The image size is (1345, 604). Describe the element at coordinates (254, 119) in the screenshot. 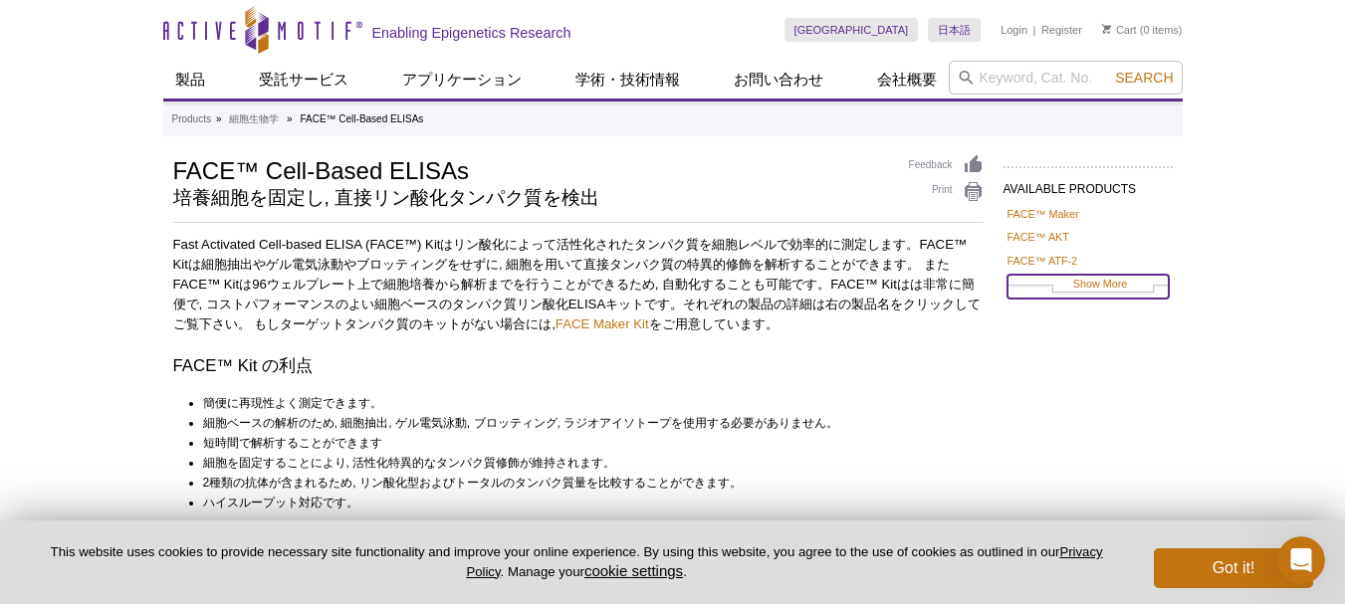

I see `a: 細胞生物学` at that location.